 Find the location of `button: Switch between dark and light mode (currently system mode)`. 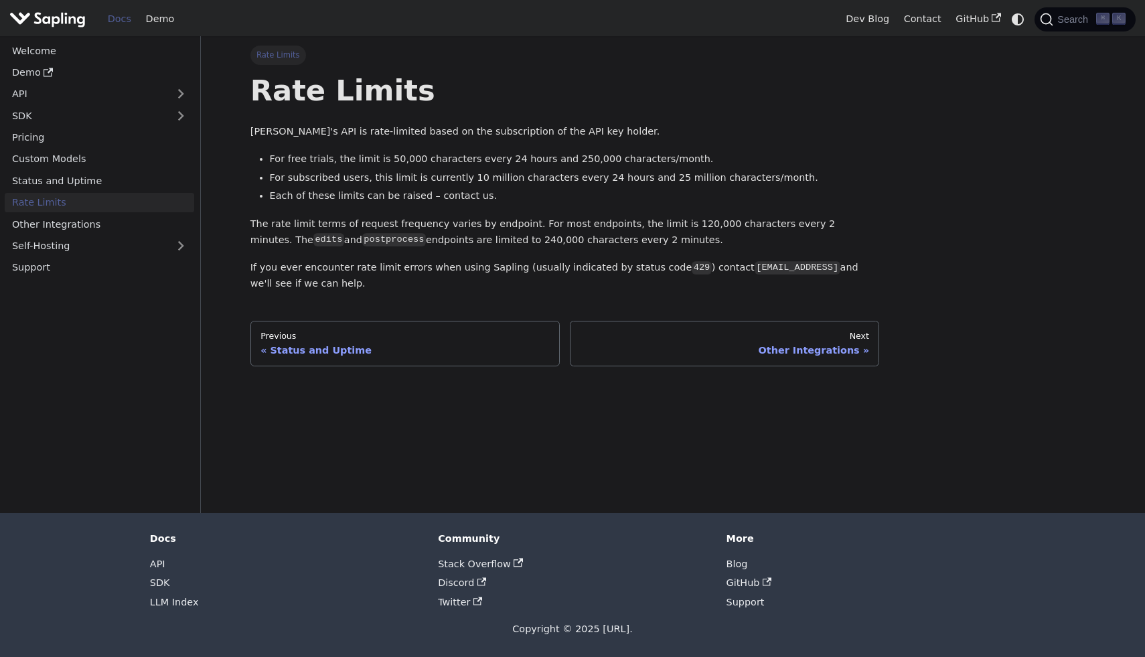

button: Switch between dark and light mode (currently system mode) is located at coordinates (1018, 19).